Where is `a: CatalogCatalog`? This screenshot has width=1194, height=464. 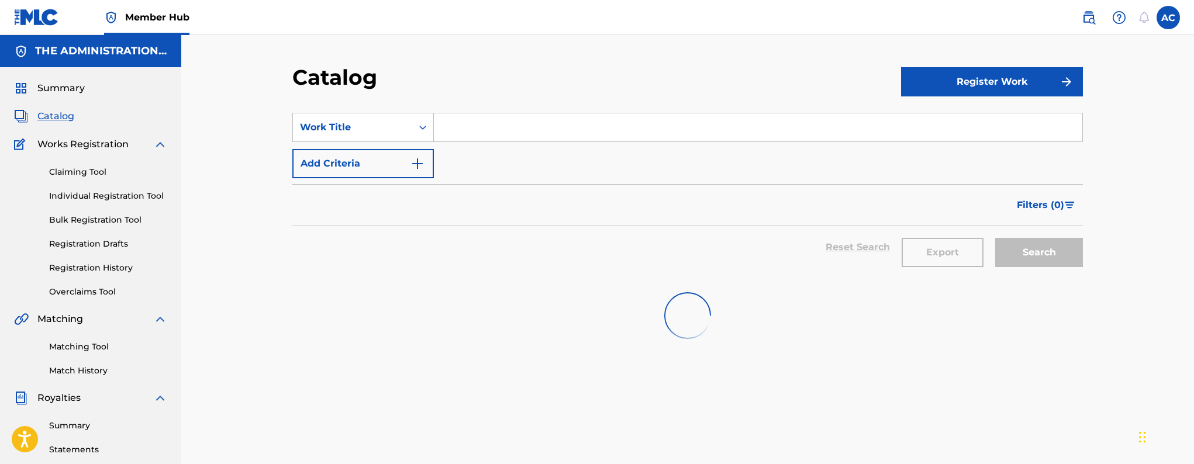
a: CatalogCatalog is located at coordinates (44, 116).